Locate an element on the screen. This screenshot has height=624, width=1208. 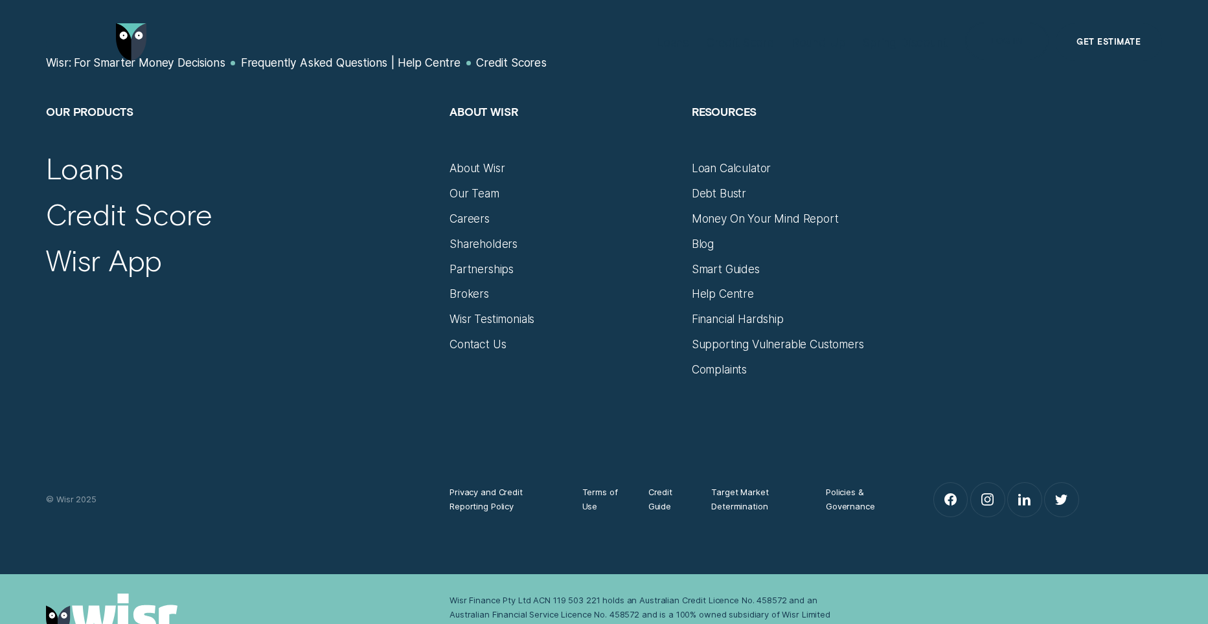
div: Blog is located at coordinates (703, 244).